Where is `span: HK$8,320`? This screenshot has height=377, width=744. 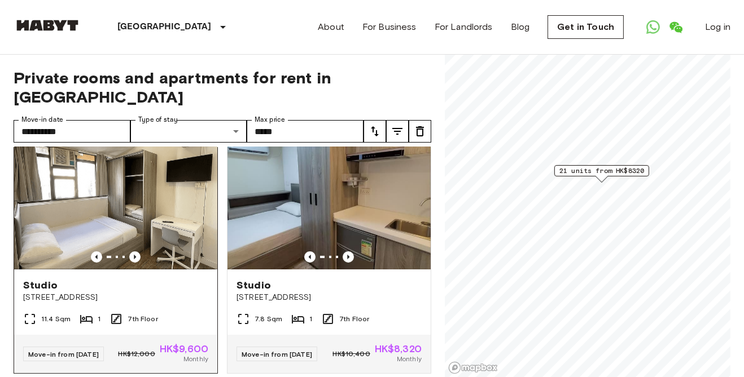
span: HK$8,320 is located at coordinates (398, 349).